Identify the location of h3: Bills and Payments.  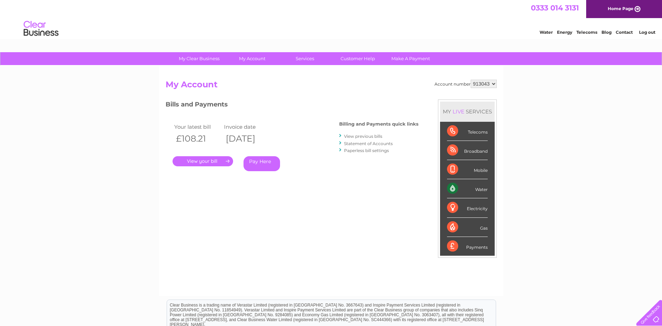
(292, 105).